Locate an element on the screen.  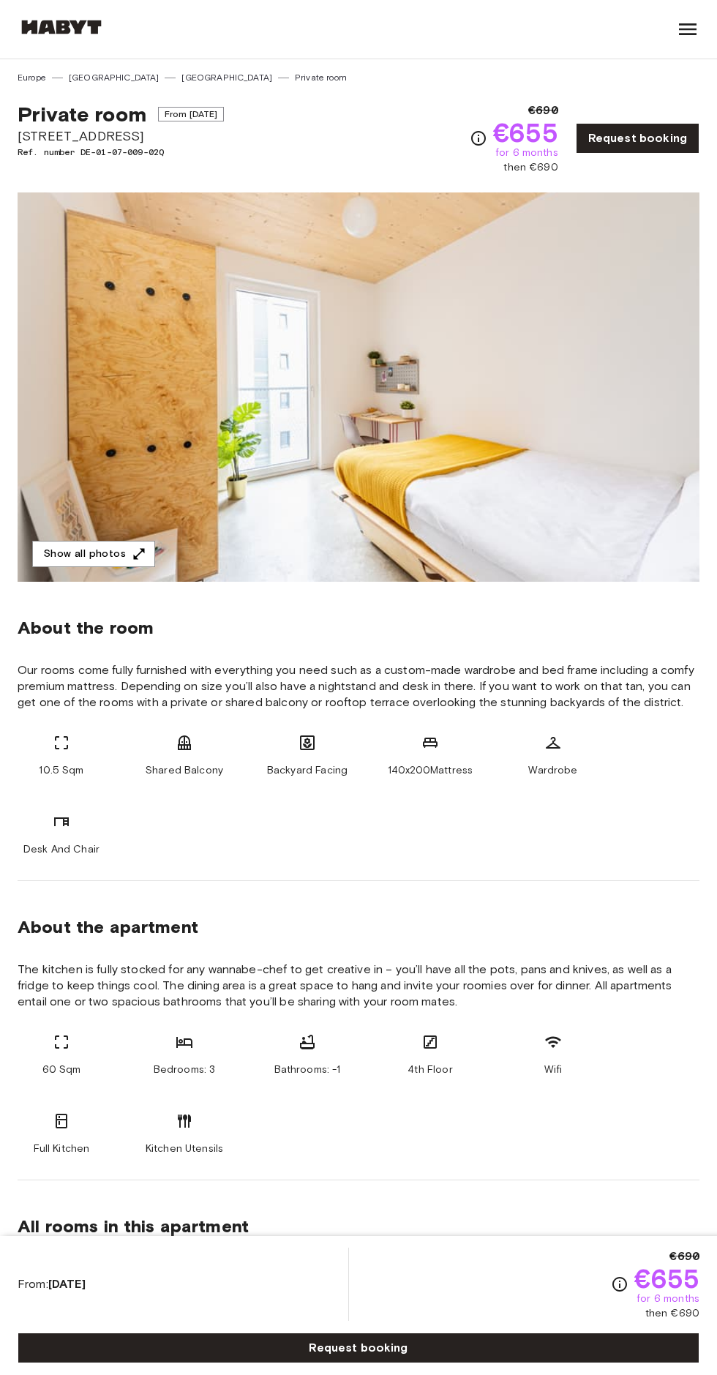
span: Ref. number DE-01-07-009-02Q is located at coordinates (121, 152).